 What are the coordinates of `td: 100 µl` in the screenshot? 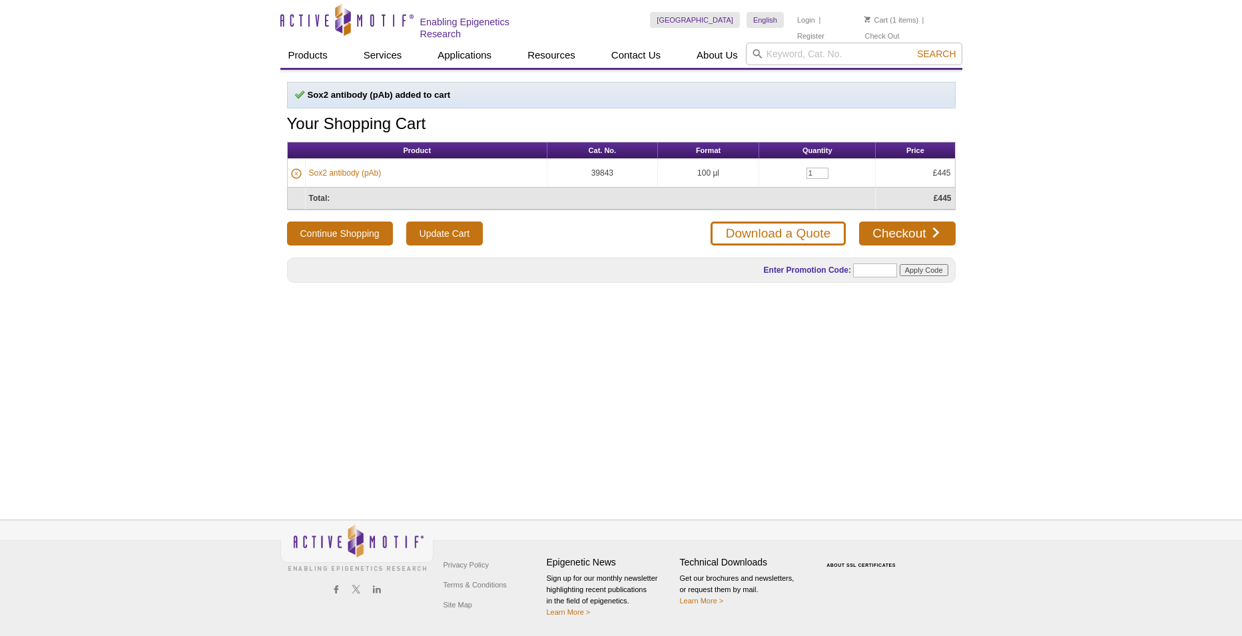 It's located at (708, 173).